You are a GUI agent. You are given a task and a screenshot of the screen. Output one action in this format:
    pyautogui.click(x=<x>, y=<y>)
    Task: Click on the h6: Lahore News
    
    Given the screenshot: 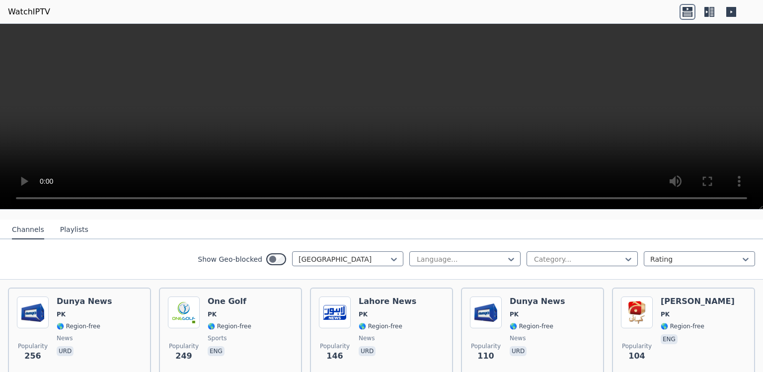 What is the action you would take?
    pyautogui.click(x=388, y=302)
    